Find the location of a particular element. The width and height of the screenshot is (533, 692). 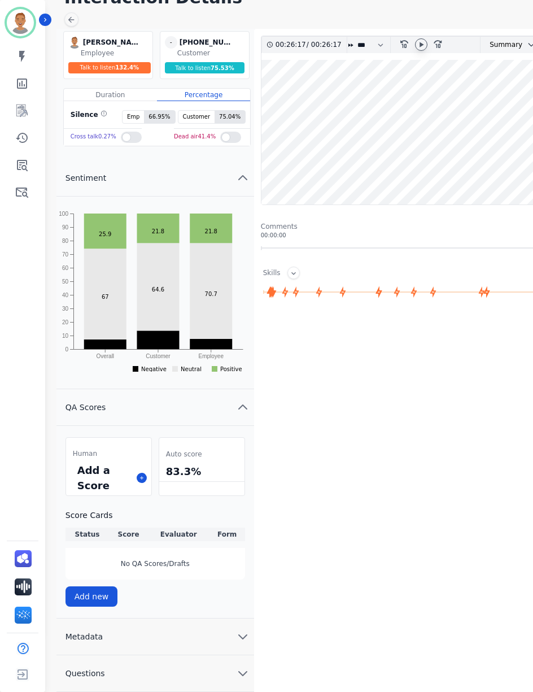

span: QA Scores is located at coordinates (86, 407).